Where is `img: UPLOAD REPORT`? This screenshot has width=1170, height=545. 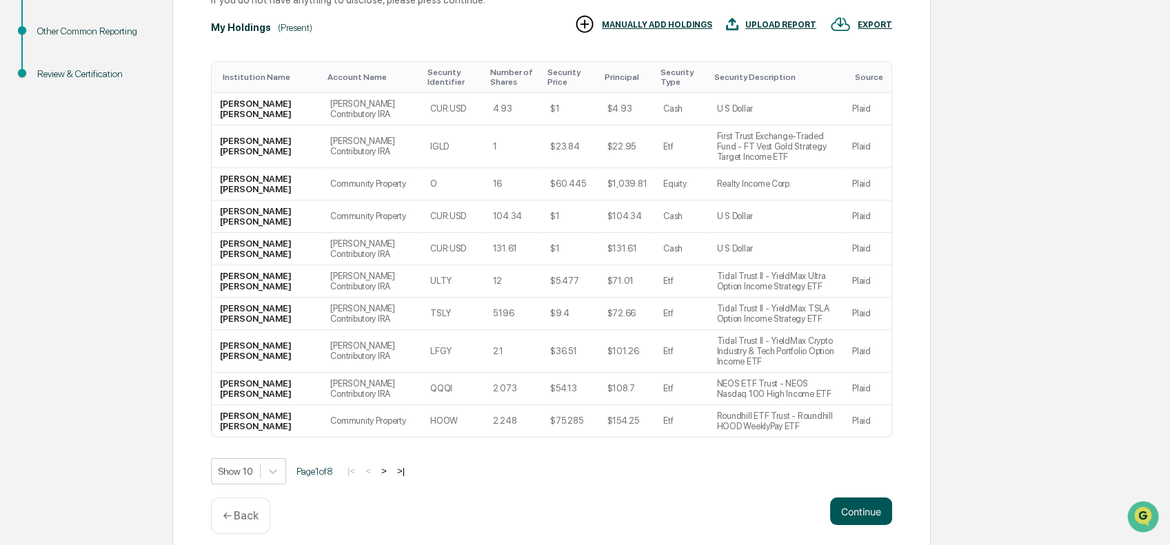 img: UPLOAD REPORT is located at coordinates (732, 24).